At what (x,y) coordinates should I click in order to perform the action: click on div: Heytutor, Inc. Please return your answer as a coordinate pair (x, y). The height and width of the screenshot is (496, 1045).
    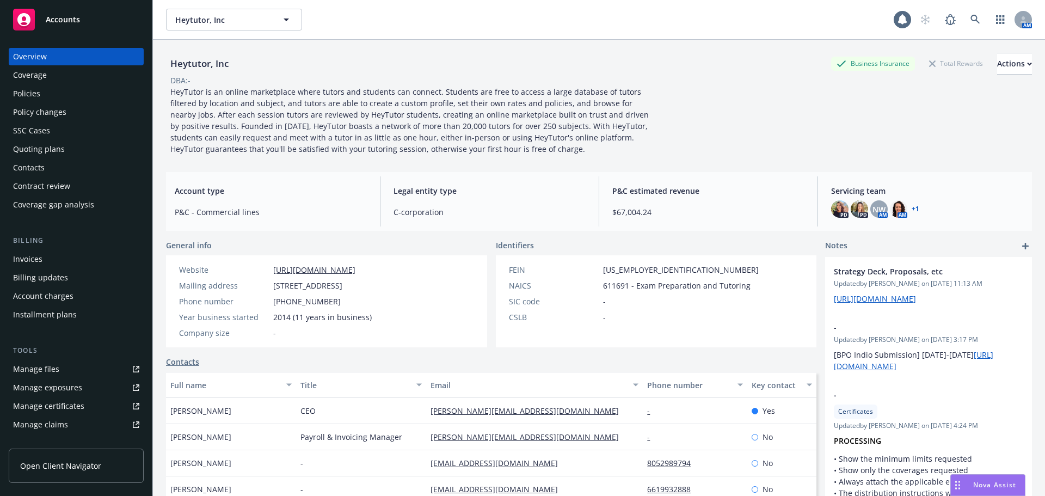
    Looking at the image, I should click on (199, 64).